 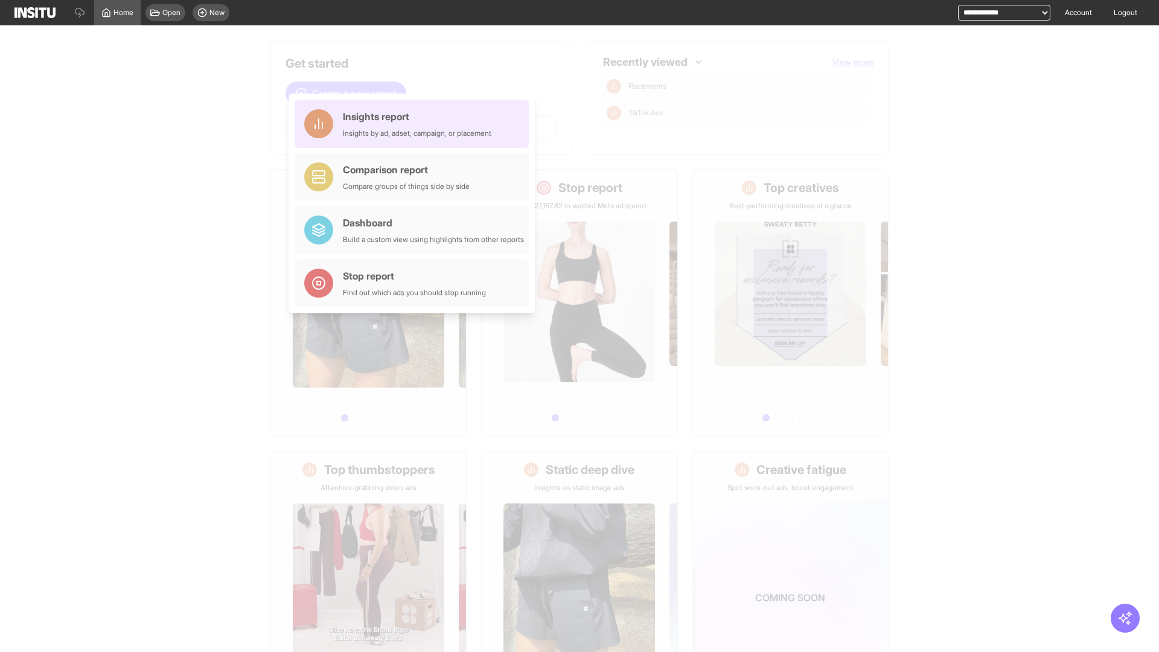 I want to click on span: Open, so click(x=171, y=13).